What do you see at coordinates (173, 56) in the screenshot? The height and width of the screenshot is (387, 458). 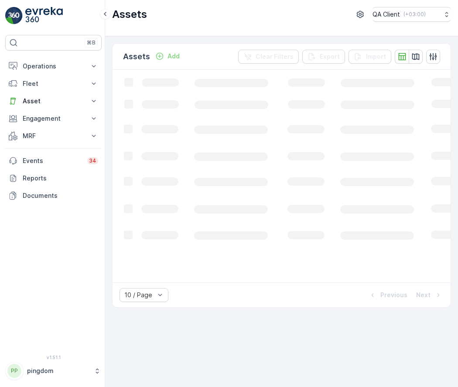 I see `p: Add` at bounding box center [173, 56].